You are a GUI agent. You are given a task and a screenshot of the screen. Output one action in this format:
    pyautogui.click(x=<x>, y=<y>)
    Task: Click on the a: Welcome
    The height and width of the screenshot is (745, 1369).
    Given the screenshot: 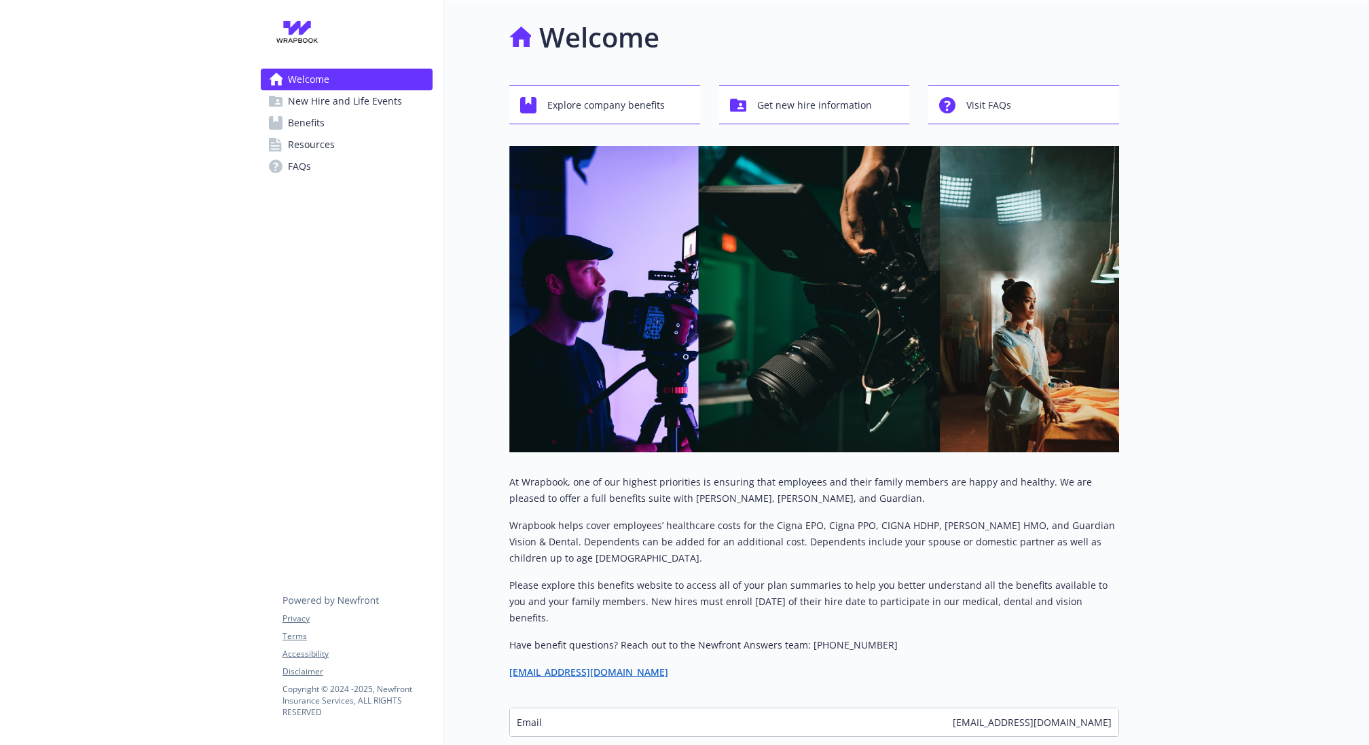 What is the action you would take?
    pyautogui.click(x=346, y=79)
    